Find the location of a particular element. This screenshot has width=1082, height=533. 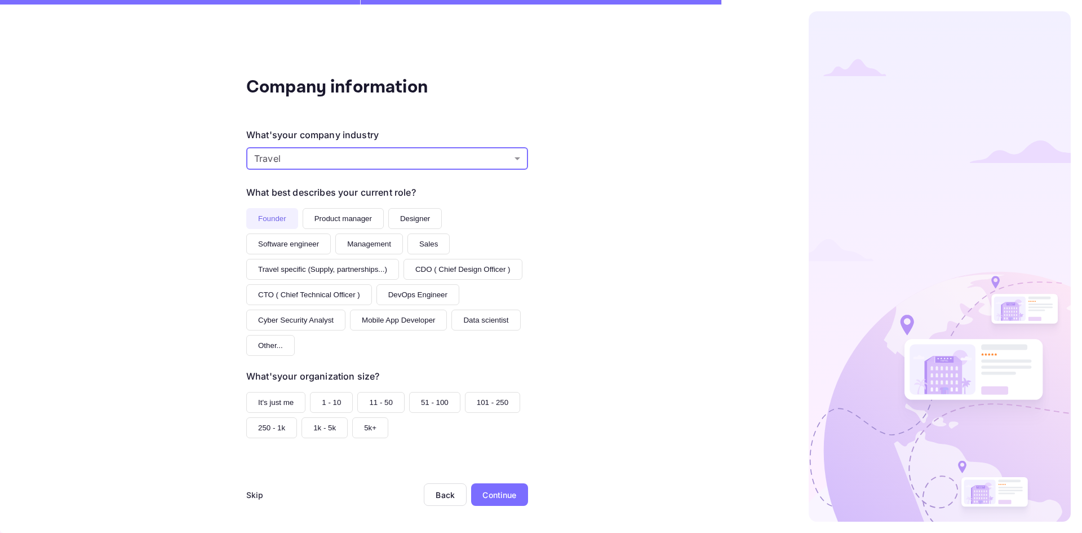

button: Management is located at coordinates (369, 243).